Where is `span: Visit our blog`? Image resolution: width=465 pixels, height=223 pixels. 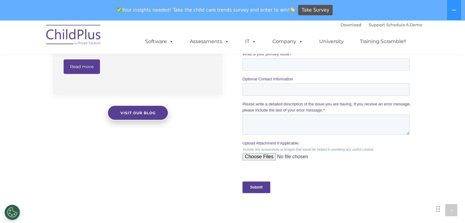 span: Visit our blog is located at coordinates (138, 113).